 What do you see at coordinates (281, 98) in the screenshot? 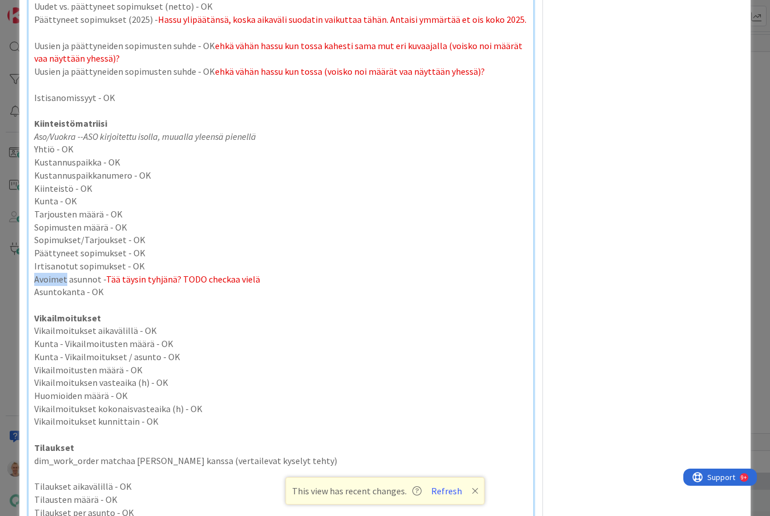
I see `p: Istisanomissyyt - OK` at bounding box center [281, 98].